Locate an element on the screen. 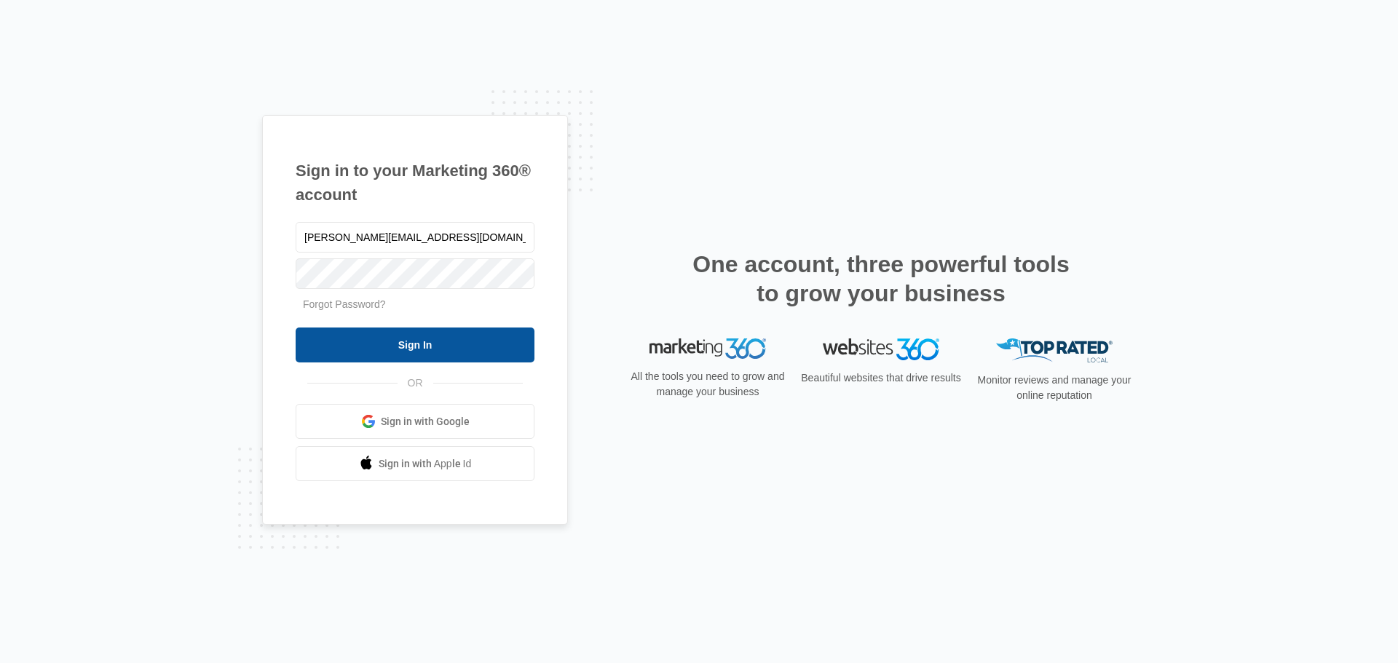 This screenshot has width=1398, height=663. img: Websites 360 is located at coordinates (881, 349).